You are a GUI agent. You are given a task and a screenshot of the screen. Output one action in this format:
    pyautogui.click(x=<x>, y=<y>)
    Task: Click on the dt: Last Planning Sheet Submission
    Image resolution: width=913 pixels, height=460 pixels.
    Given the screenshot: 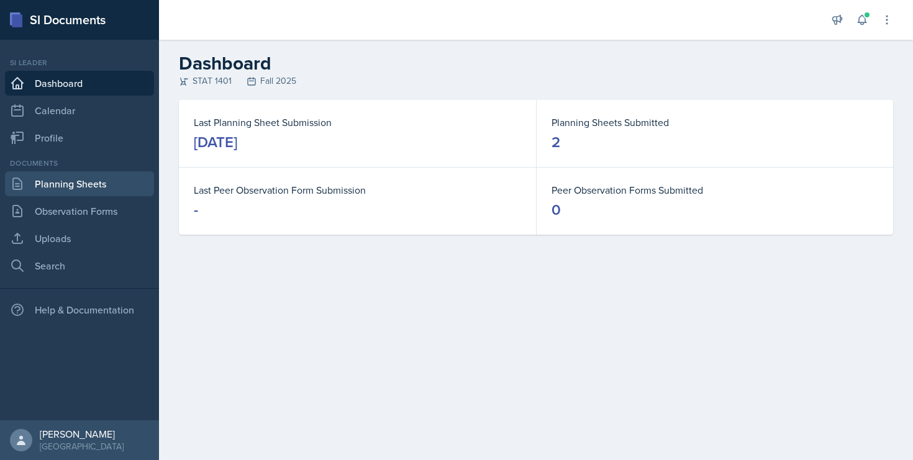 What is the action you would take?
    pyautogui.click(x=357, y=122)
    